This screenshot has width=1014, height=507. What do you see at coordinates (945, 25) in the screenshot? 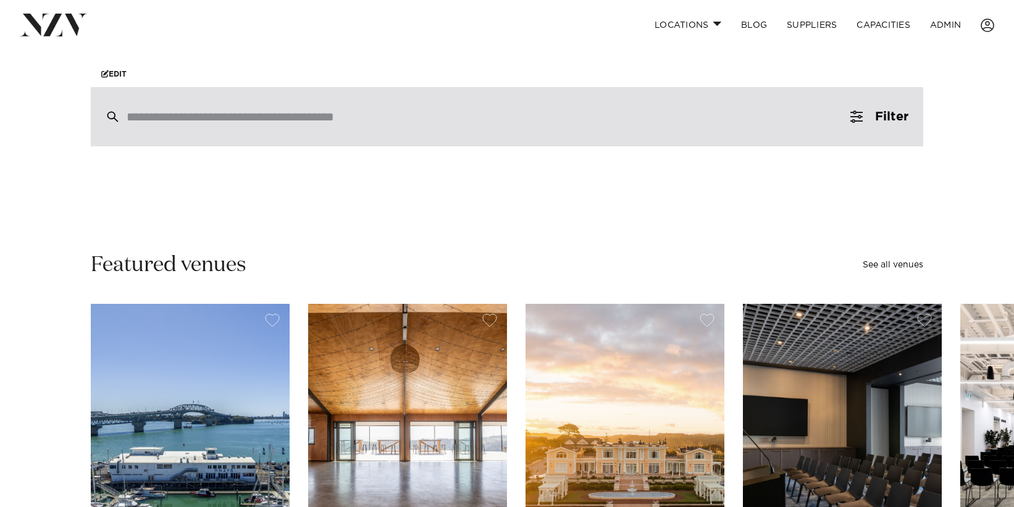
I see `a: ADMIN` at bounding box center [945, 25].